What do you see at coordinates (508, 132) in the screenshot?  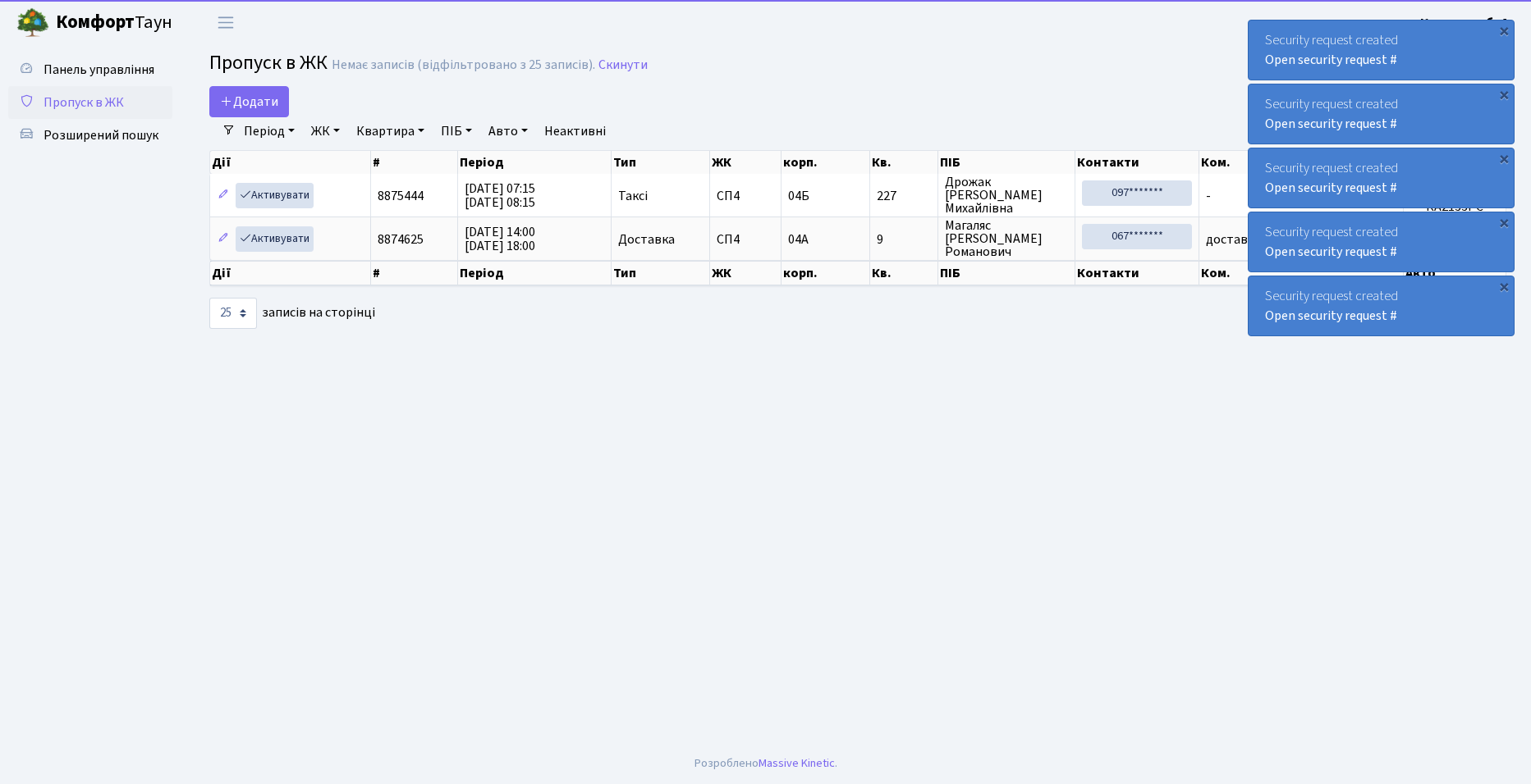 I see `a: Авто` at bounding box center [508, 132].